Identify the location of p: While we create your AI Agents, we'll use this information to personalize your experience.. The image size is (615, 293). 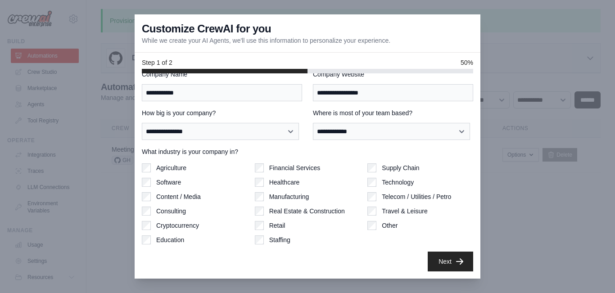
(266, 41).